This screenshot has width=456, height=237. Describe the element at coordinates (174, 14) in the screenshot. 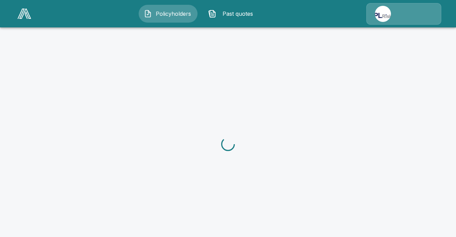

I see `span: Policyholders` at that location.